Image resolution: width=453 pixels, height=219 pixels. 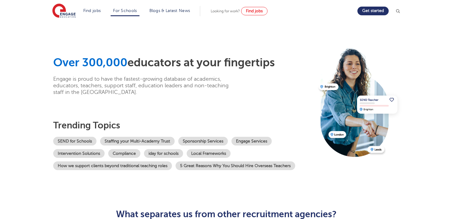 What do you see at coordinates (64, 11) in the screenshot?
I see `img: Engage Education` at bounding box center [64, 11].